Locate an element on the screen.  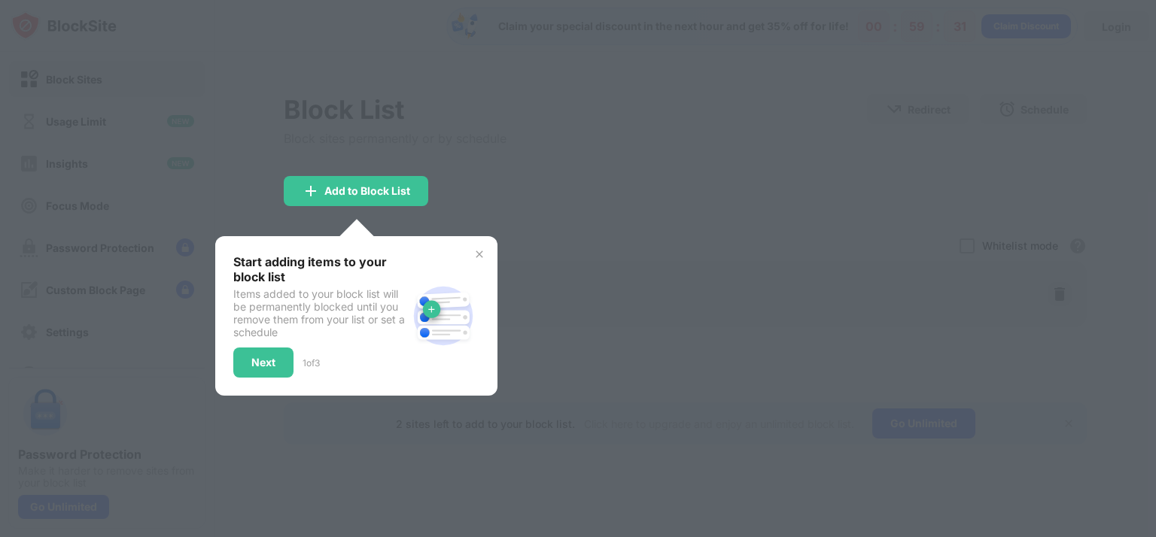
div: Items added to your block list will be permanently blocked until you remove them from your list o... is located at coordinates (320, 313).